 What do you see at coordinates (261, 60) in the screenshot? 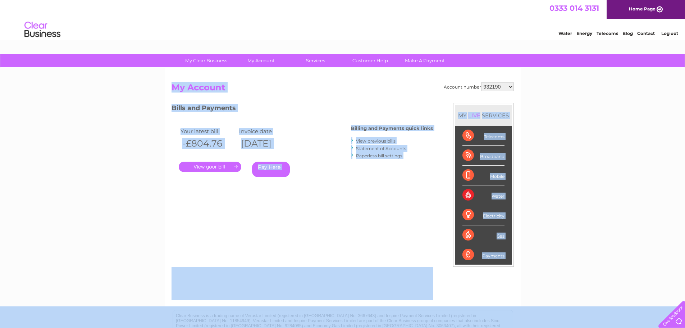
I see `a: My Account` at bounding box center [261, 60].